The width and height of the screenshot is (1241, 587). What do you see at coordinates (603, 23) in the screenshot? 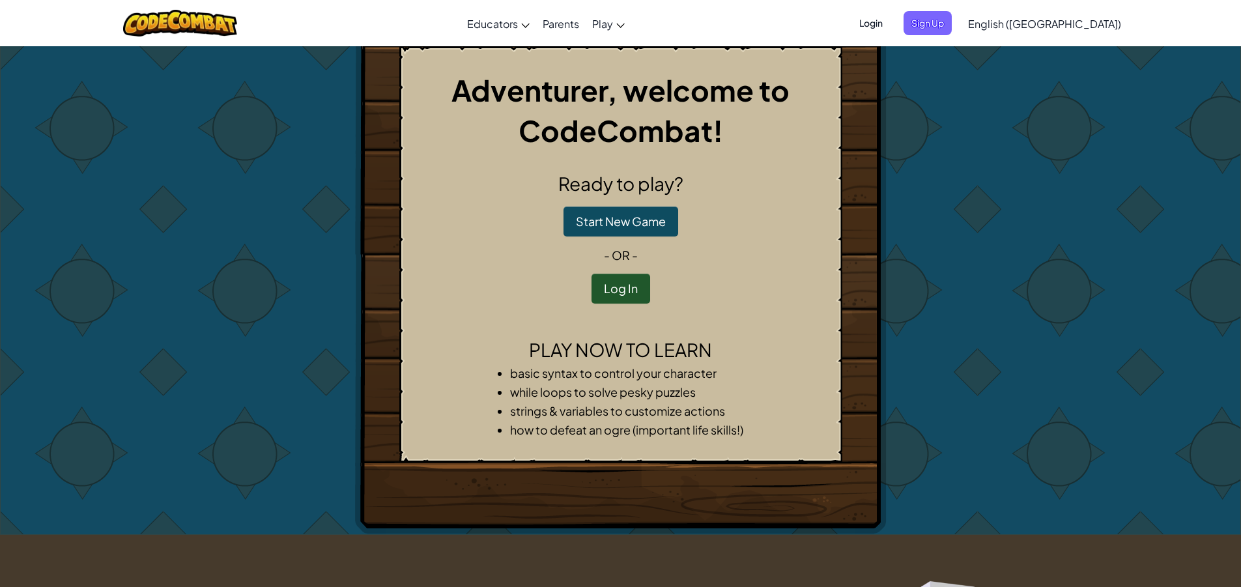
I see `span: Play` at bounding box center [603, 23].